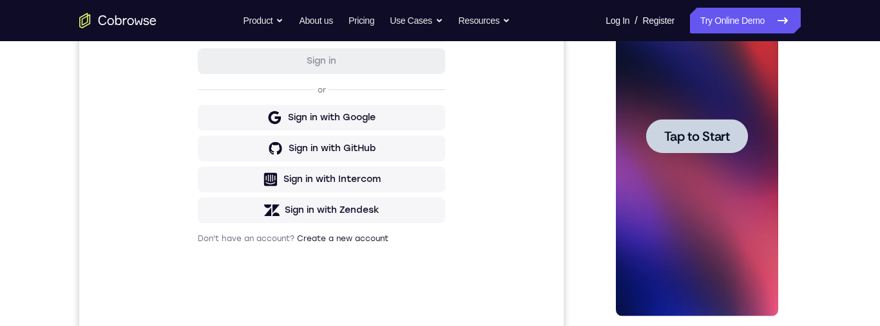  What do you see at coordinates (263, 21) in the screenshot?
I see `button: Product` at bounding box center [263, 21].